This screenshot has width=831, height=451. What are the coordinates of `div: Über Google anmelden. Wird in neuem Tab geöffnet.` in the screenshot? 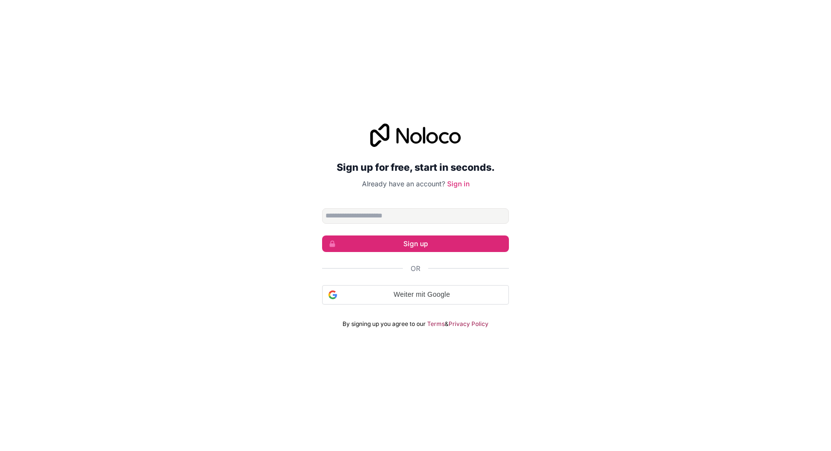 It's located at (416, 314).